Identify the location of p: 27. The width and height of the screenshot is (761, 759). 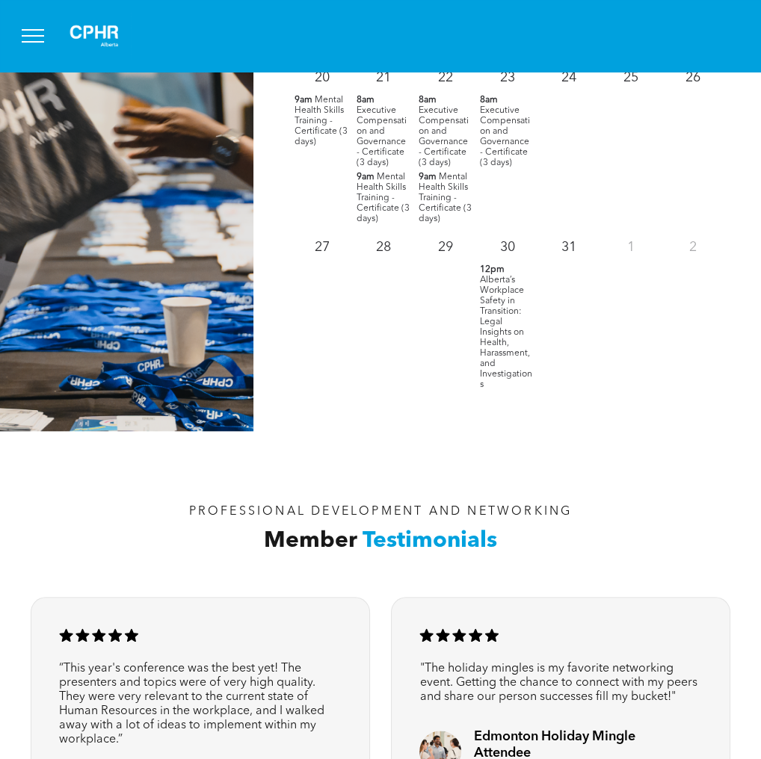
(322, 247).